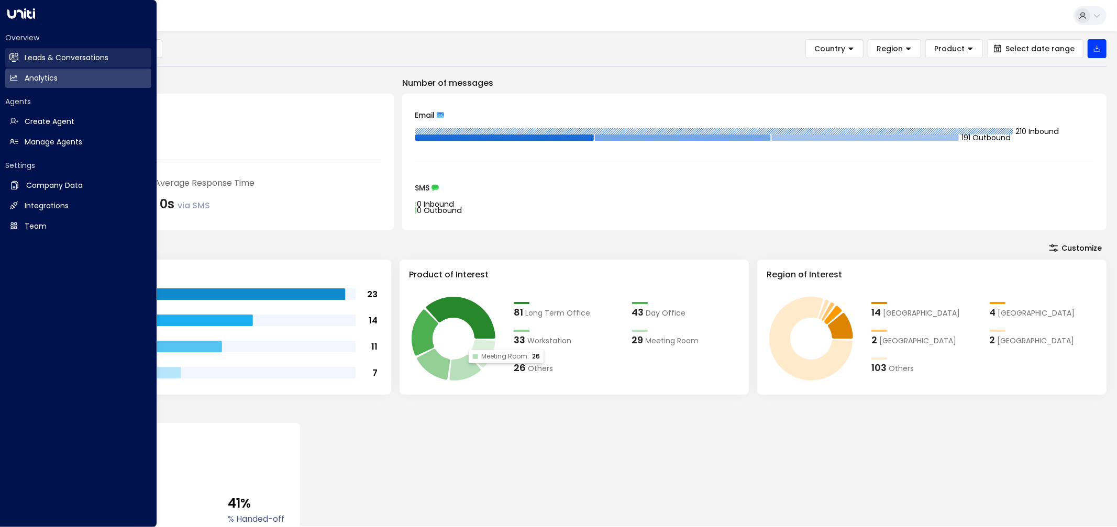 Image resolution: width=1117 pixels, height=527 pixels. I want to click on p: Conversion Metrics, so click(574, 412).